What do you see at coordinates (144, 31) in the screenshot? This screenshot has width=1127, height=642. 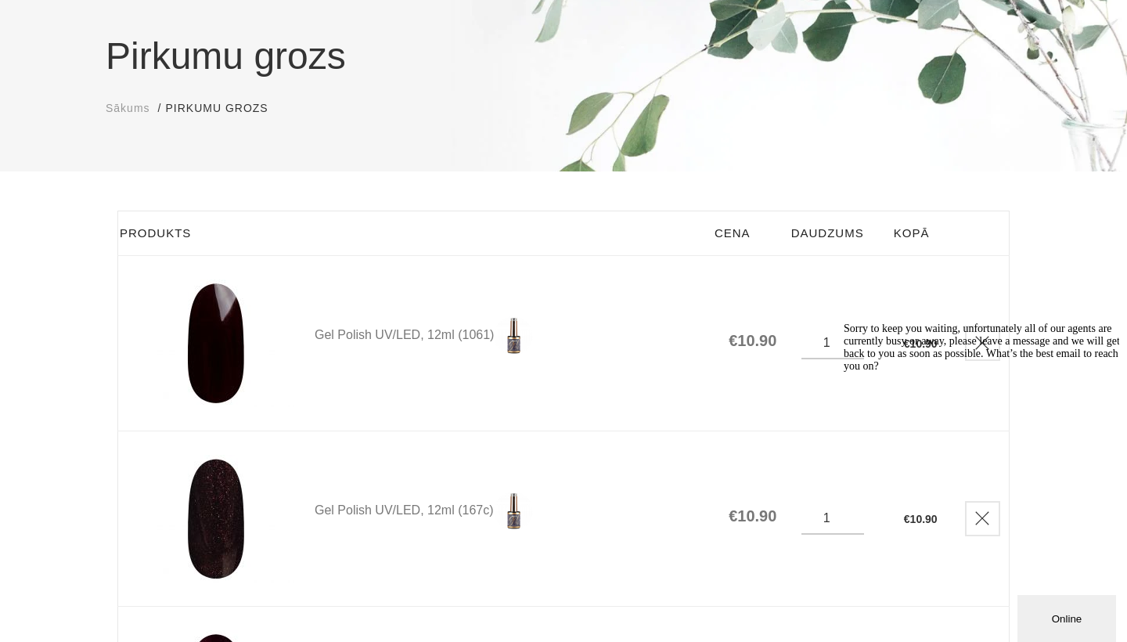 I see `span: Sorry to keep you waiting, unfortunately all of our agents are currently busy or away, please lea...` at bounding box center [144, 31].